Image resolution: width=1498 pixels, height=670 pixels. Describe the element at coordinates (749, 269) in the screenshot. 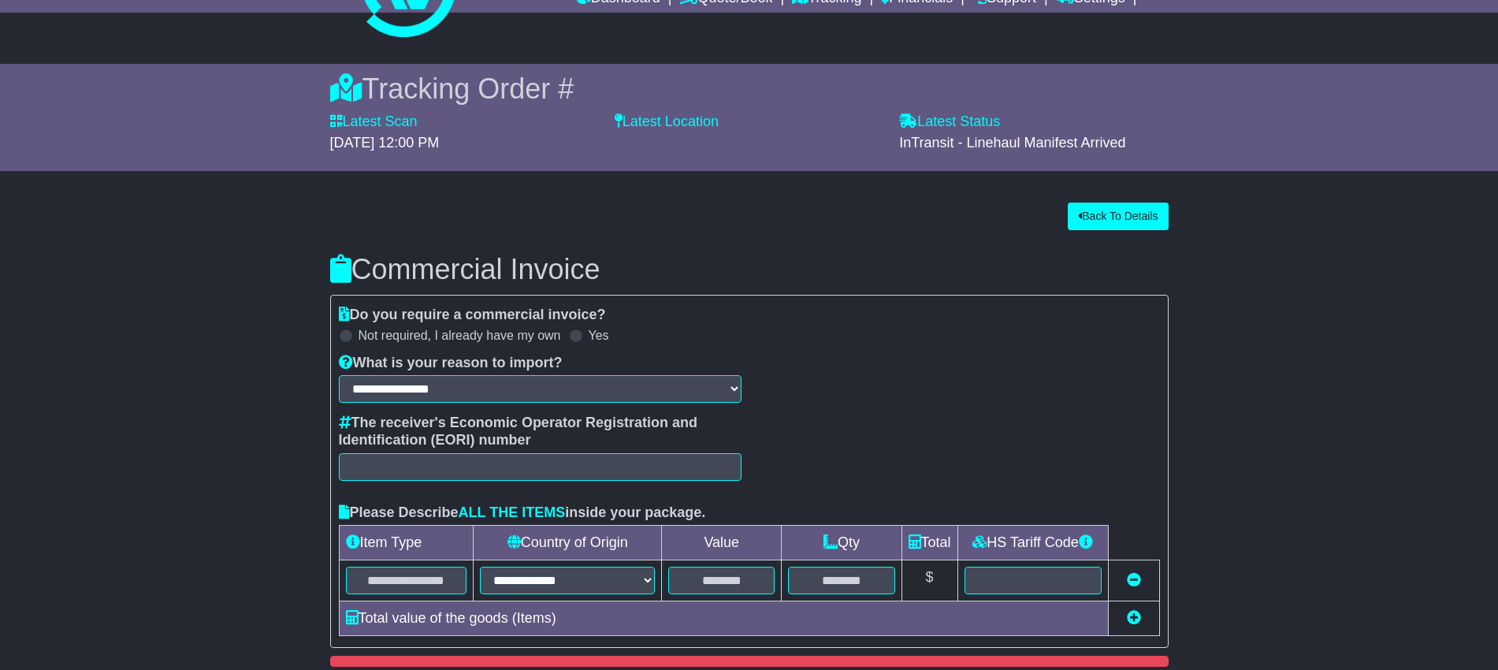

I see `h3: Commercial Invoice` at that location.